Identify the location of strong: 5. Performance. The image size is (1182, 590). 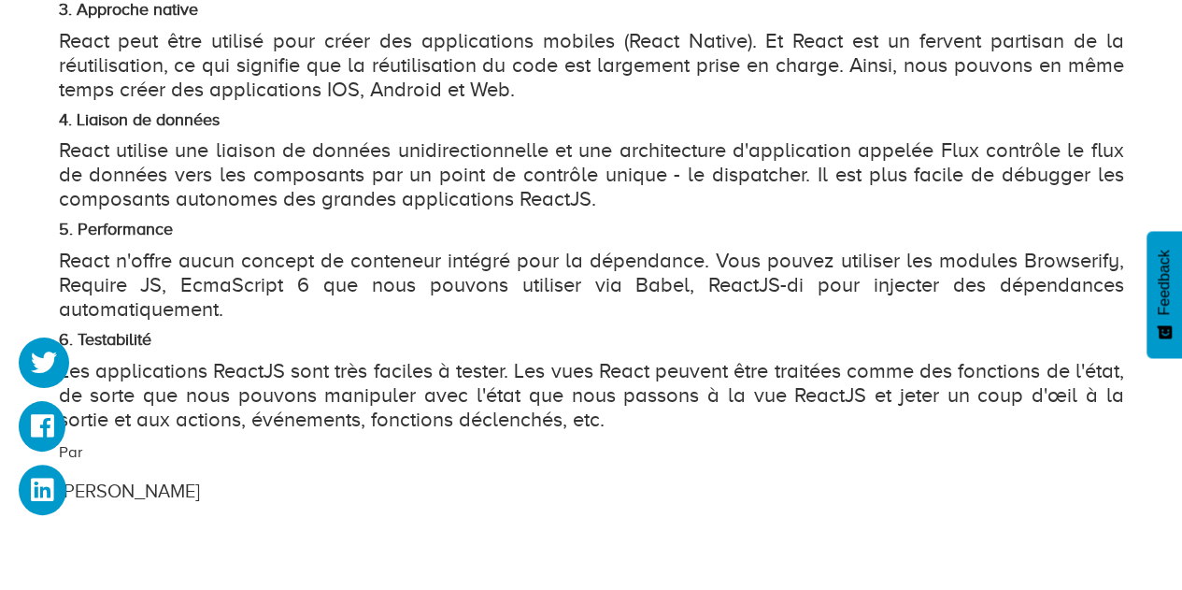
(116, 229).